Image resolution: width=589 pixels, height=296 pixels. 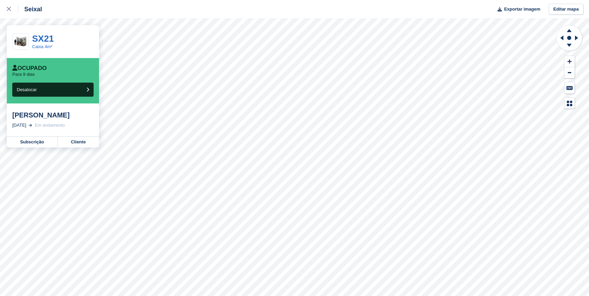 What do you see at coordinates (20, 42) in the screenshot?
I see `img: 40-sqft-unit.jpg` at bounding box center [20, 42].